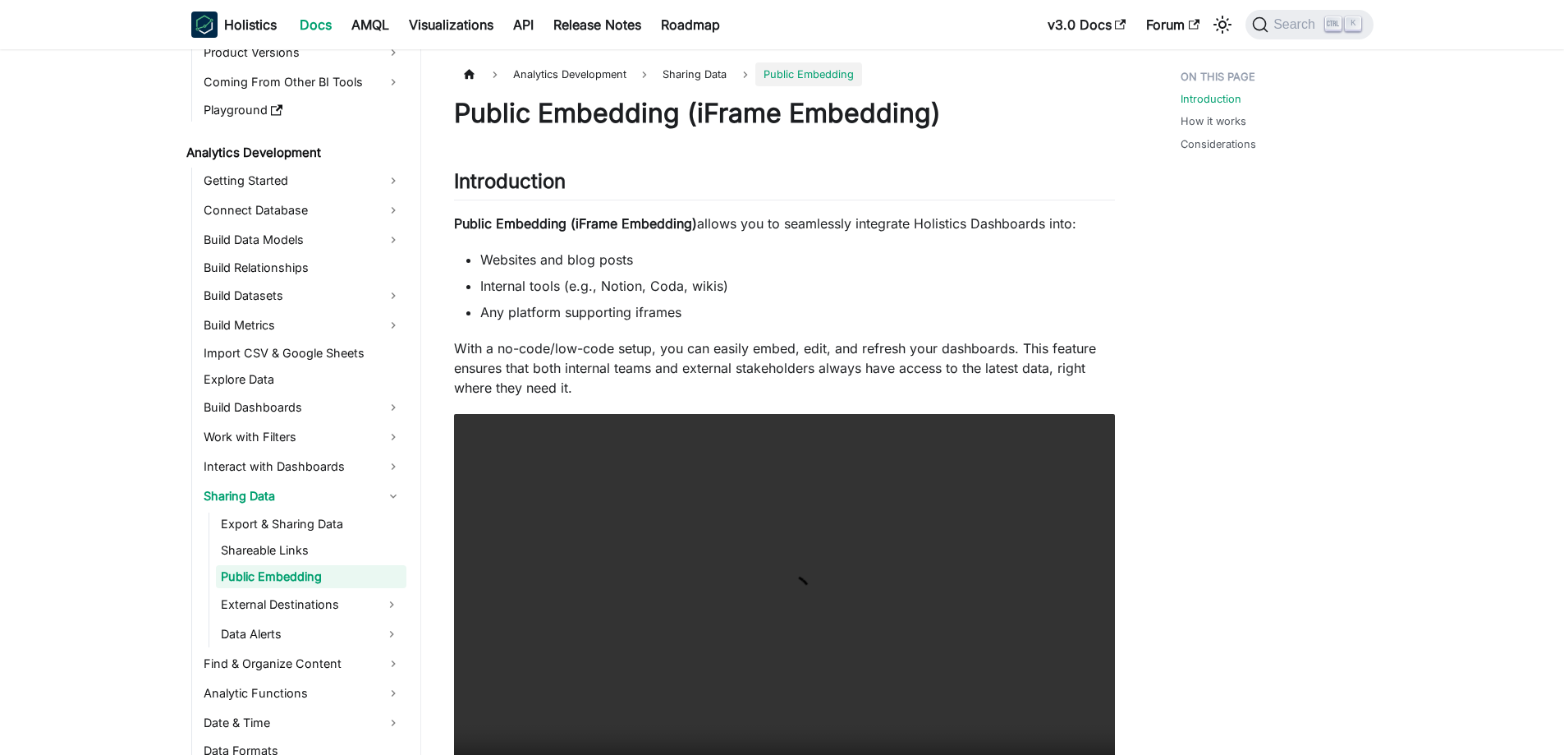 The height and width of the screenshot is (755, 1564). Describe the element at coordinates (302, 353) in the screenshot. I see `a: Import CSV & Google Sheets` at that location.